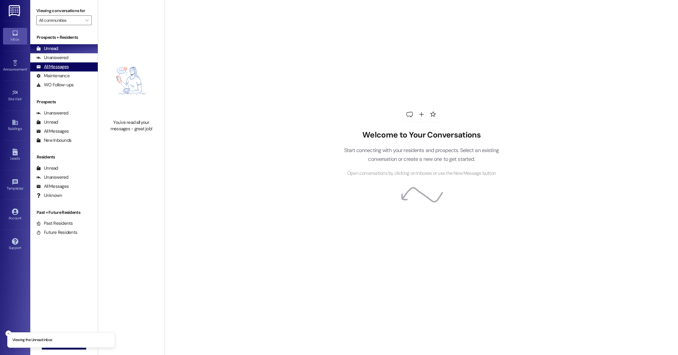 Image resolution: width=678 pixels, height=355 pixels. I want to click on input: All communities, so click(61, 20).